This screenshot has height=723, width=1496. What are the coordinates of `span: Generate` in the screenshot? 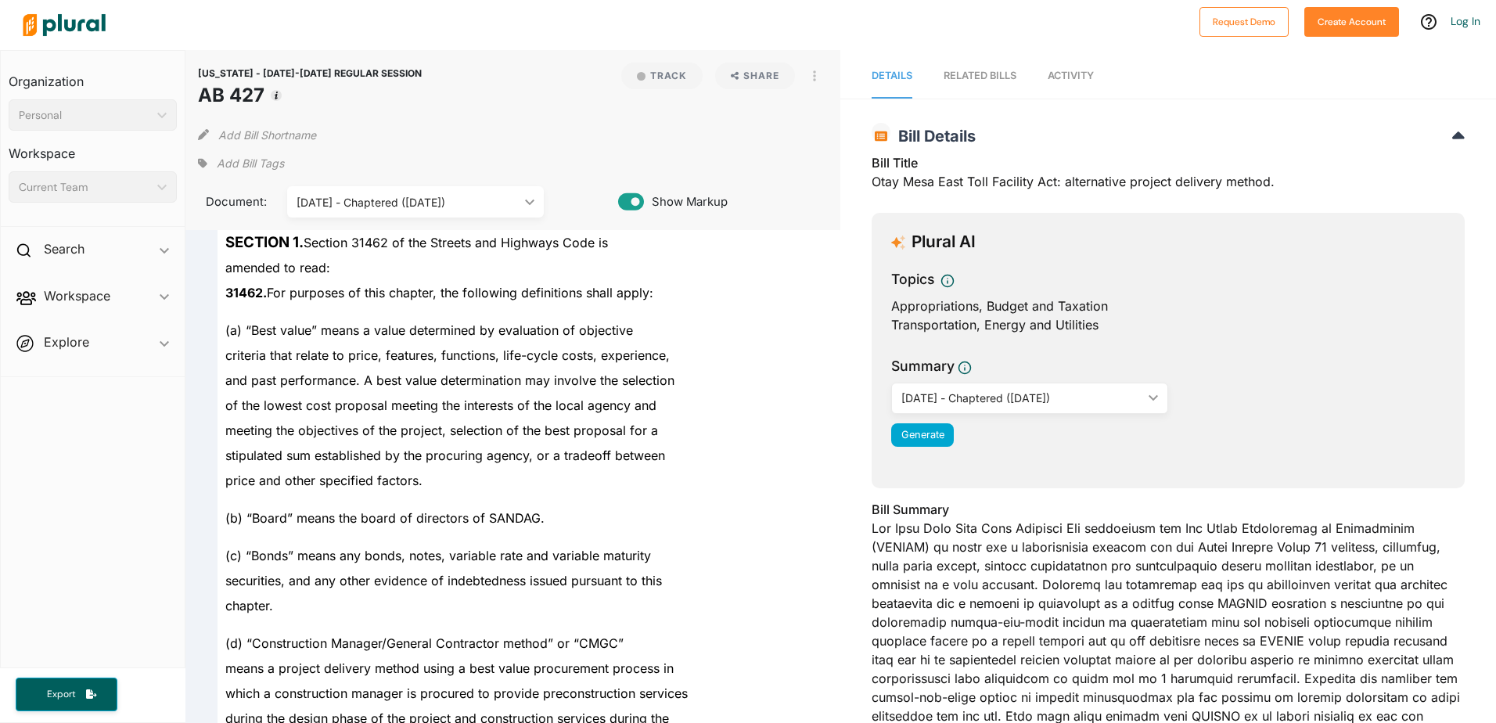 It's located at (922, 434).